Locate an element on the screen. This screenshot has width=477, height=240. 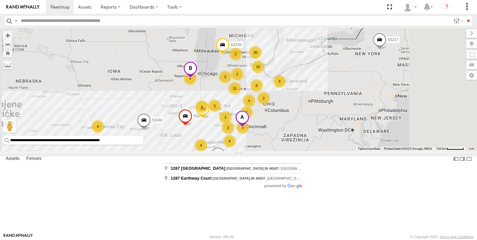
div: 7 is located at coordinates (246, 113).